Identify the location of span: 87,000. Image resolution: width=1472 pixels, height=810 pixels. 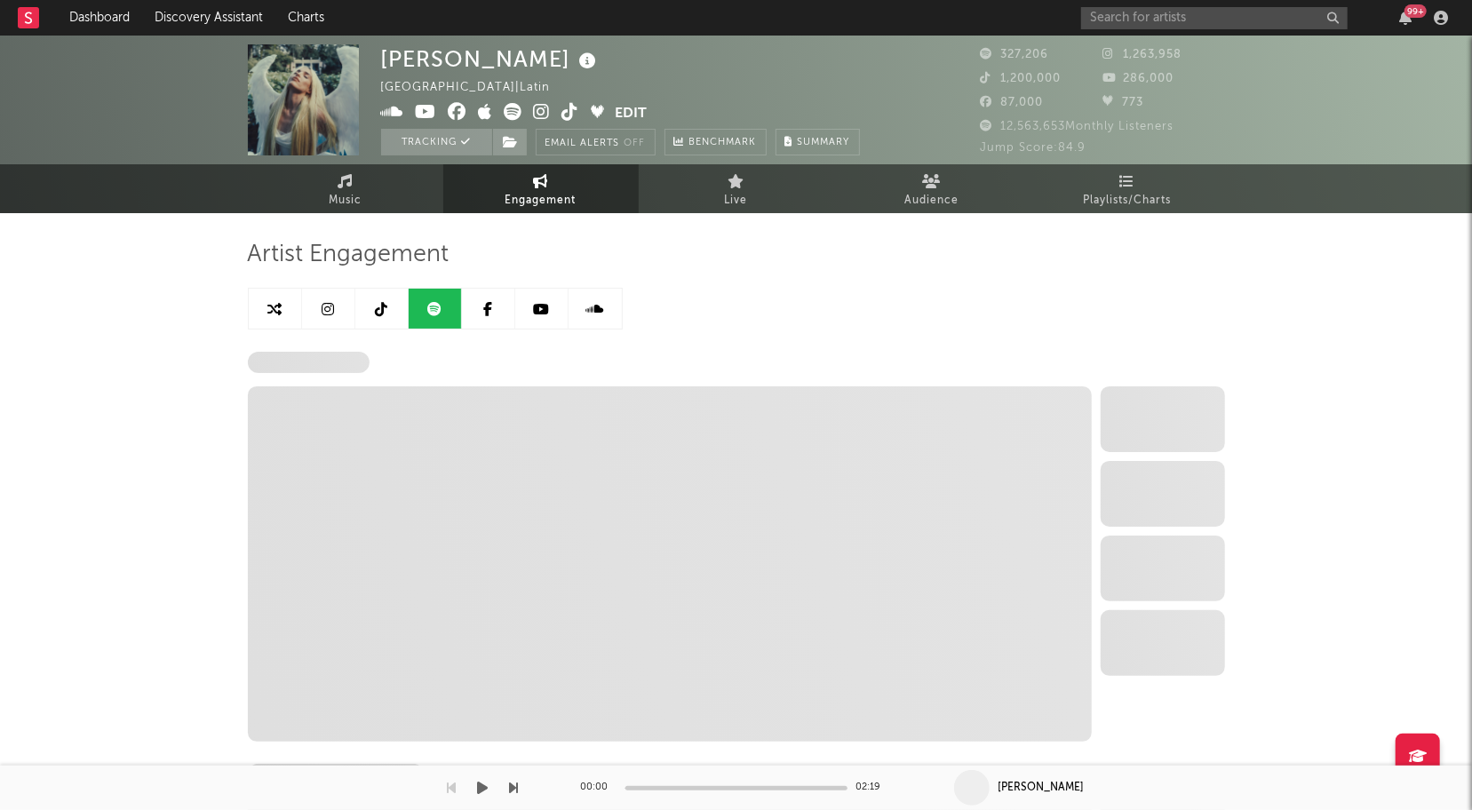
(1012, 102).